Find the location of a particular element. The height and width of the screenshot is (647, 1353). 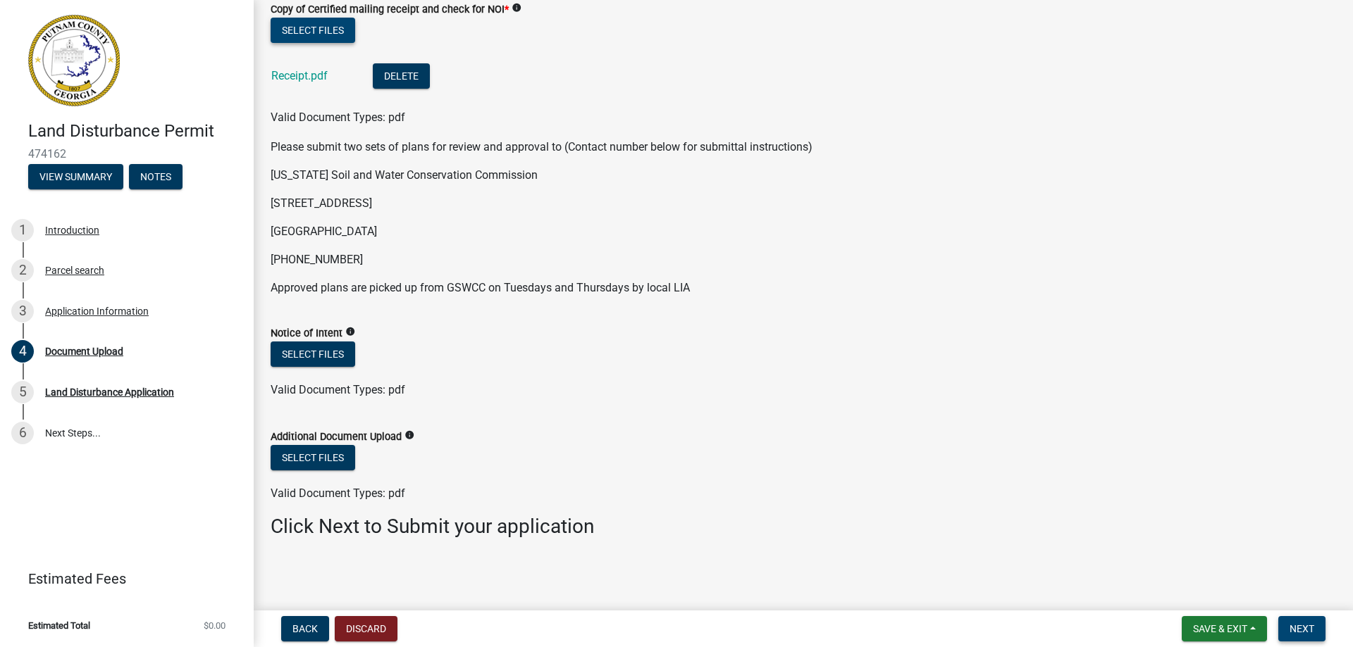

h4: Land Disturbance Permit is located at coordinates (135, 131).